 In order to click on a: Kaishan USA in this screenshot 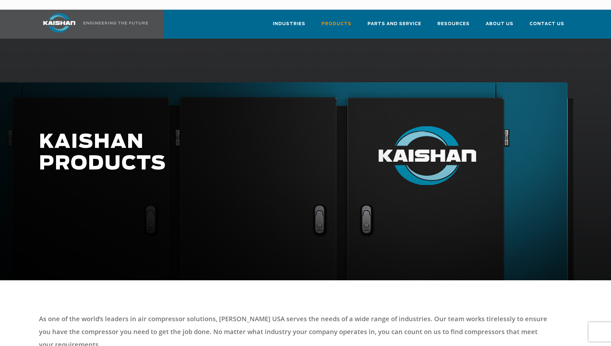, I will do `click(92, 24)`.